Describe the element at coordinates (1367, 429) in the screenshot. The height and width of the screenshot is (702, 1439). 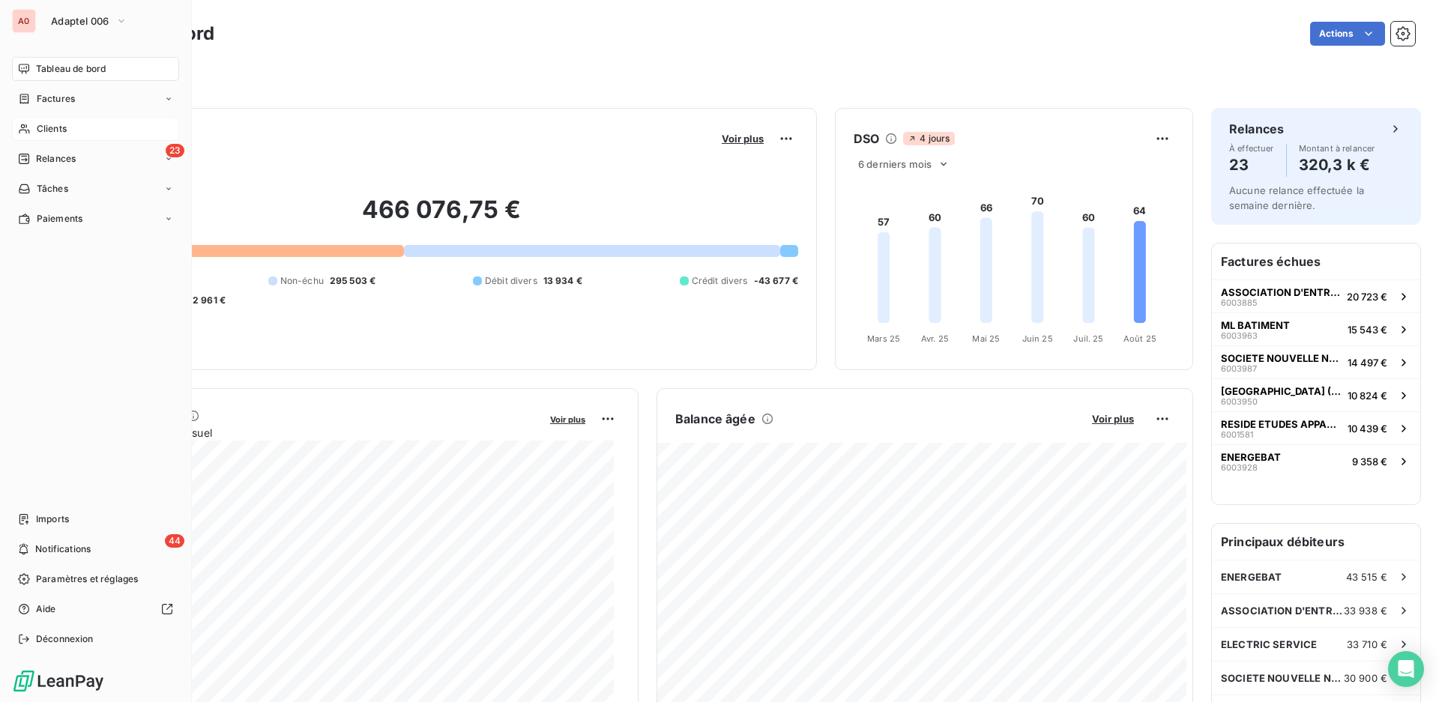
I see `span: 10 439 €` at that location.